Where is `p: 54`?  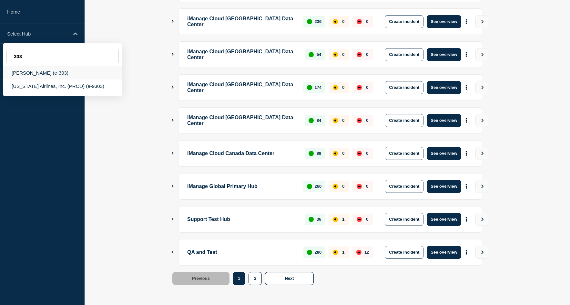 p: 54 is located at coordinates (319, 54).